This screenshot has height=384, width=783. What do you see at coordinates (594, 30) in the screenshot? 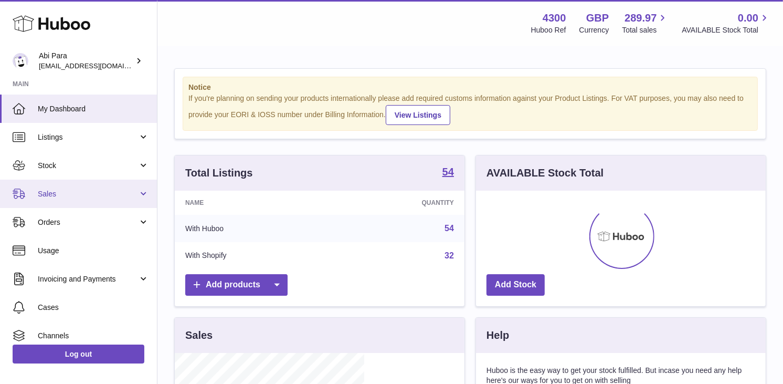
I see `div: Currency` at bounding box center [594, 30].